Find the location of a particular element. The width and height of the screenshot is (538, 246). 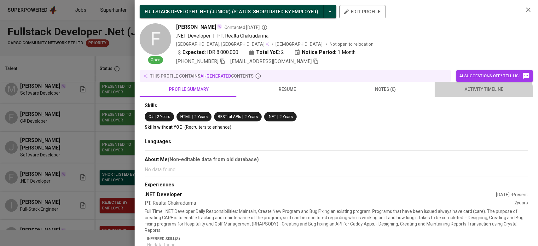

b: Expected: is located at coordinates (194, 52).